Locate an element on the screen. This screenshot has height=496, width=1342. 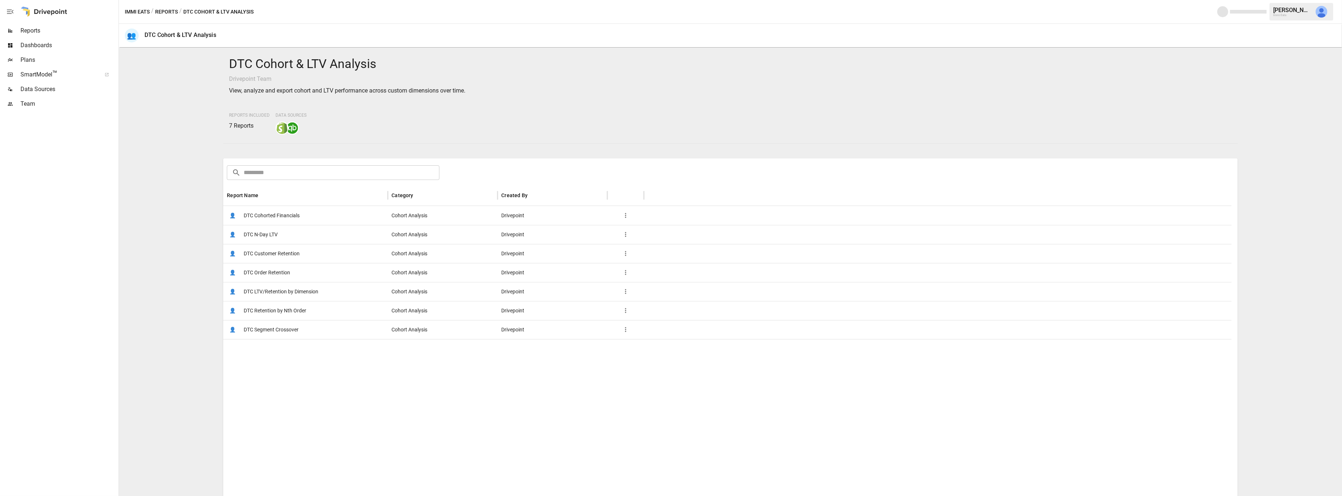
img: quickbooks is located at coordinates (292, 128).